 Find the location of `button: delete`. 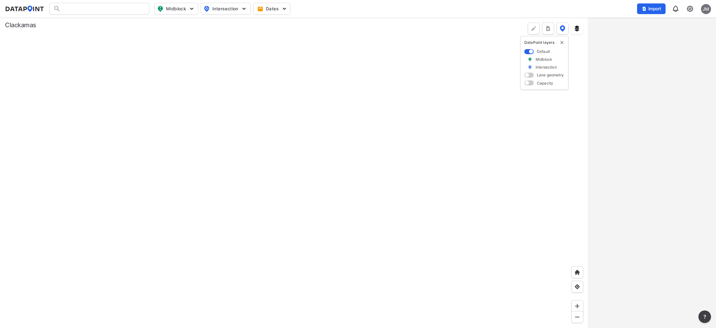

button: delete is located at coordinates (562, 43).